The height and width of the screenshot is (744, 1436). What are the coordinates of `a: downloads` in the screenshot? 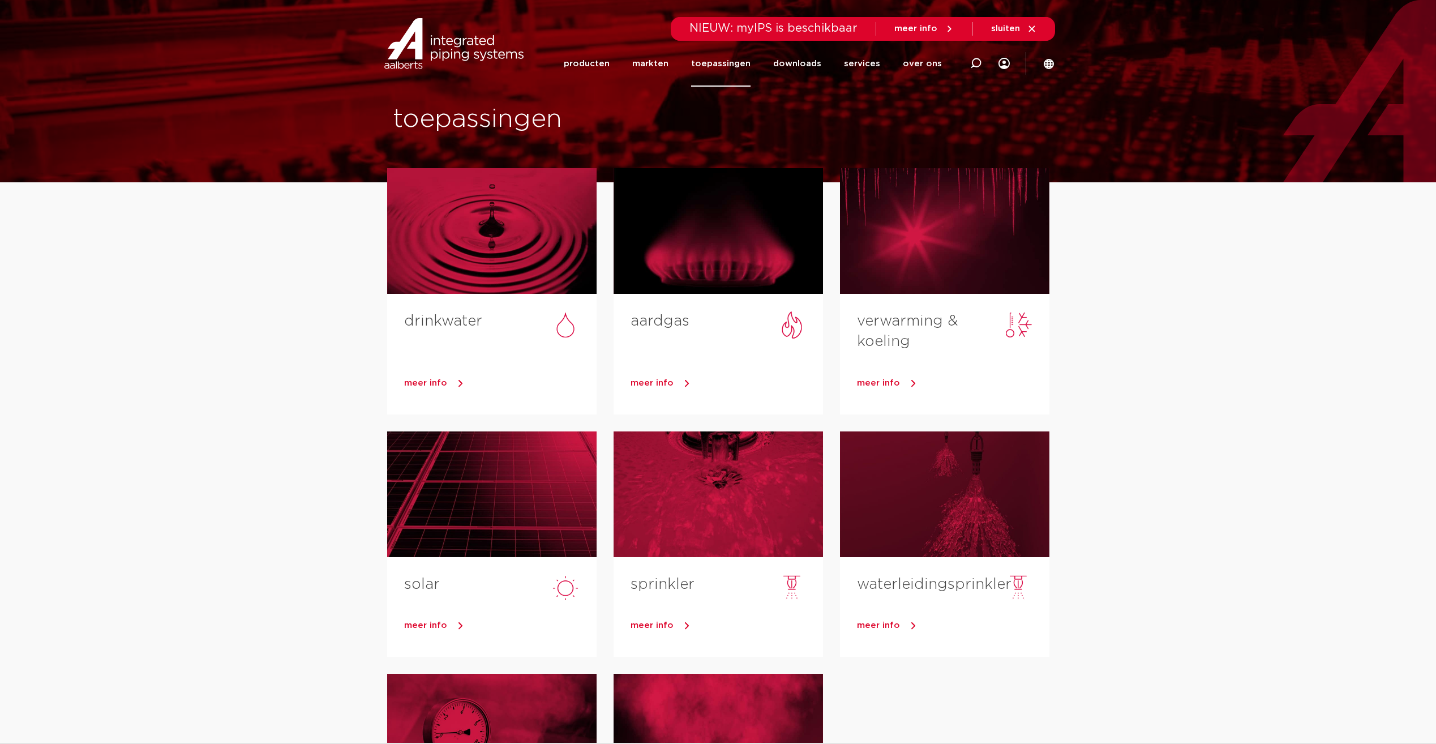 It's located at (797, 63).